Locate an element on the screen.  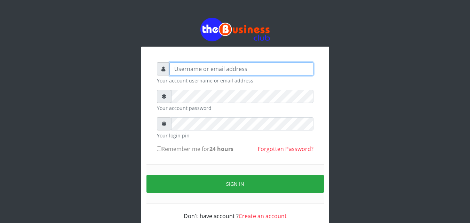
small: Your account password is located at coordinates (235, 108).